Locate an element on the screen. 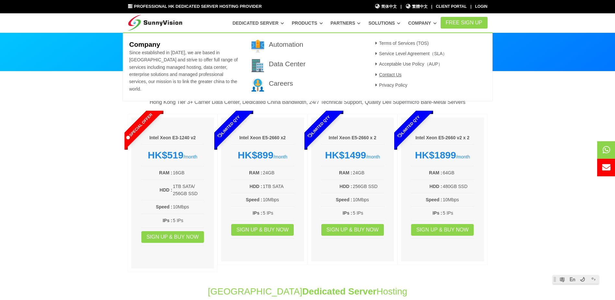  strong: HK$899 is located at coordinates (256, 155).